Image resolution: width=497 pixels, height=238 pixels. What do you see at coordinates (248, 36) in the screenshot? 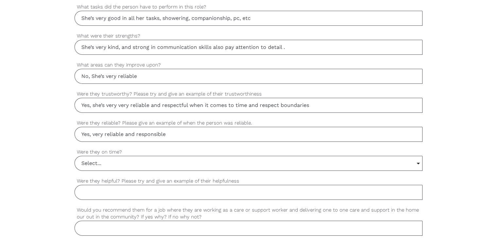
I see `label: What were their strengths?` at bounding box center [248, 36].